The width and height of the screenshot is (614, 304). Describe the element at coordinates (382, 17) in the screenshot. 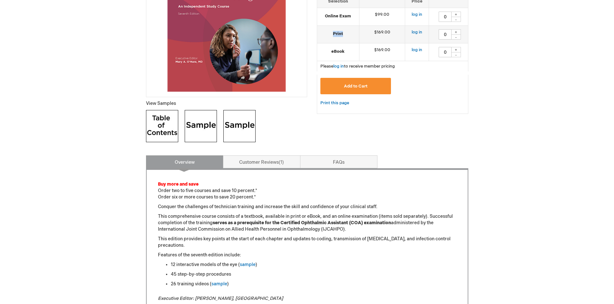

I see `td: $99.00` at that location.